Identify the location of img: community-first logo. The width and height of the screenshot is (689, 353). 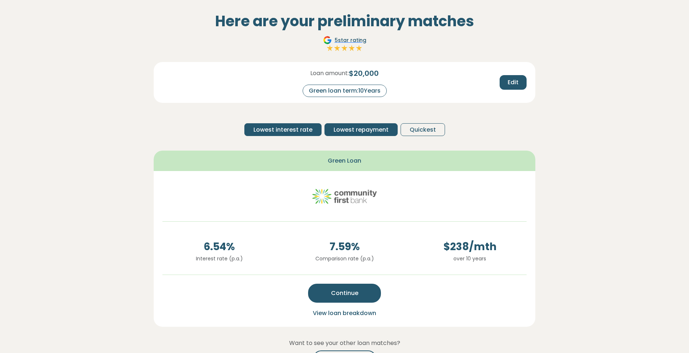
(345, 196).